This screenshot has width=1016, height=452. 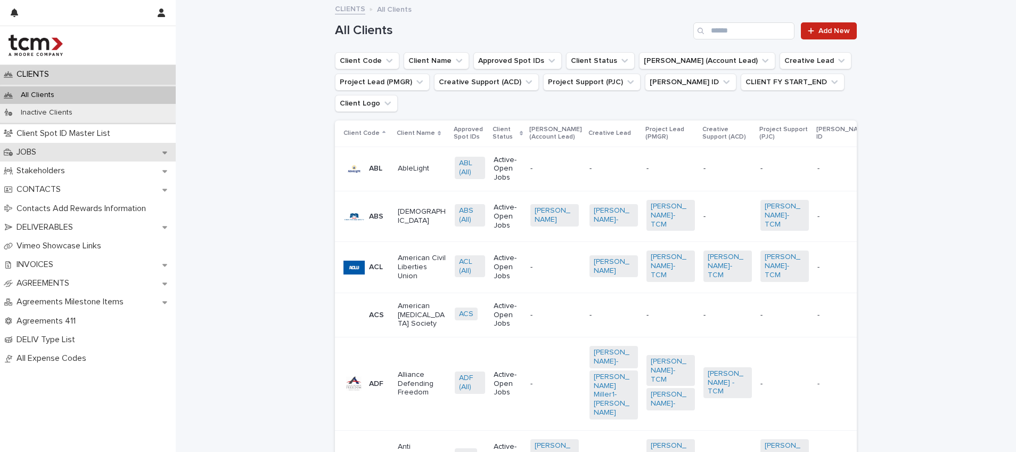 What do you see at coordinates (470, 215) in the screenshot?
I see `a: ABS (All)` at bounding box center [470, 215].